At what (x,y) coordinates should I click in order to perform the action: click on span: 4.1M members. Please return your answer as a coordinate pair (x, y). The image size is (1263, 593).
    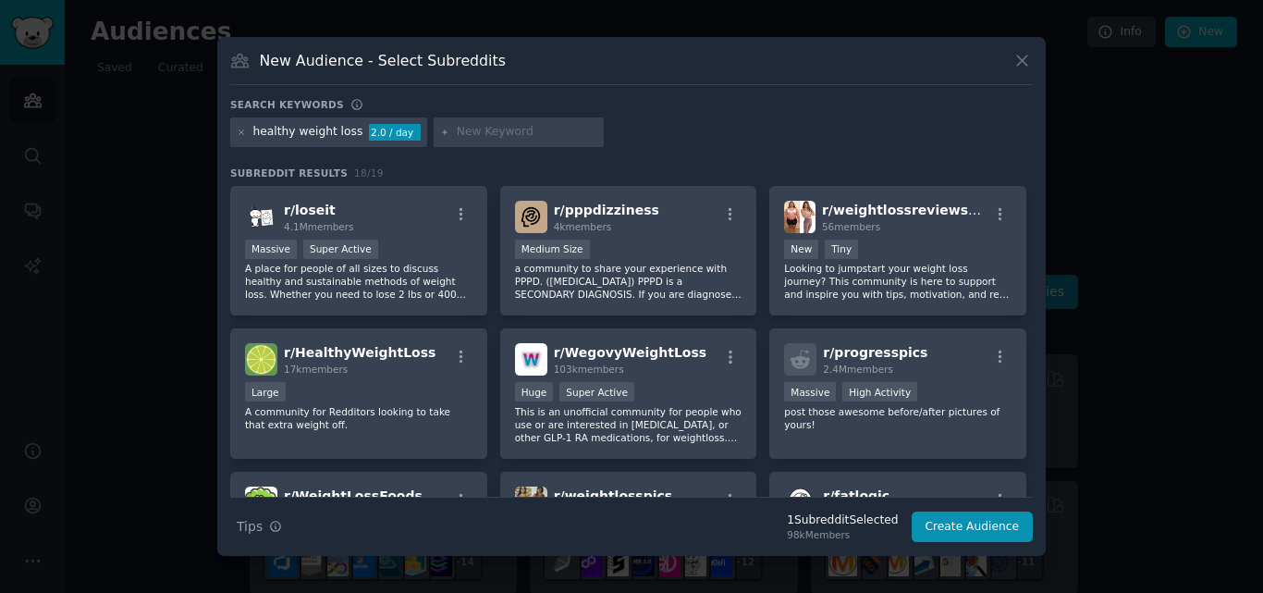
    Looking at the image, I should click on (319, 227).